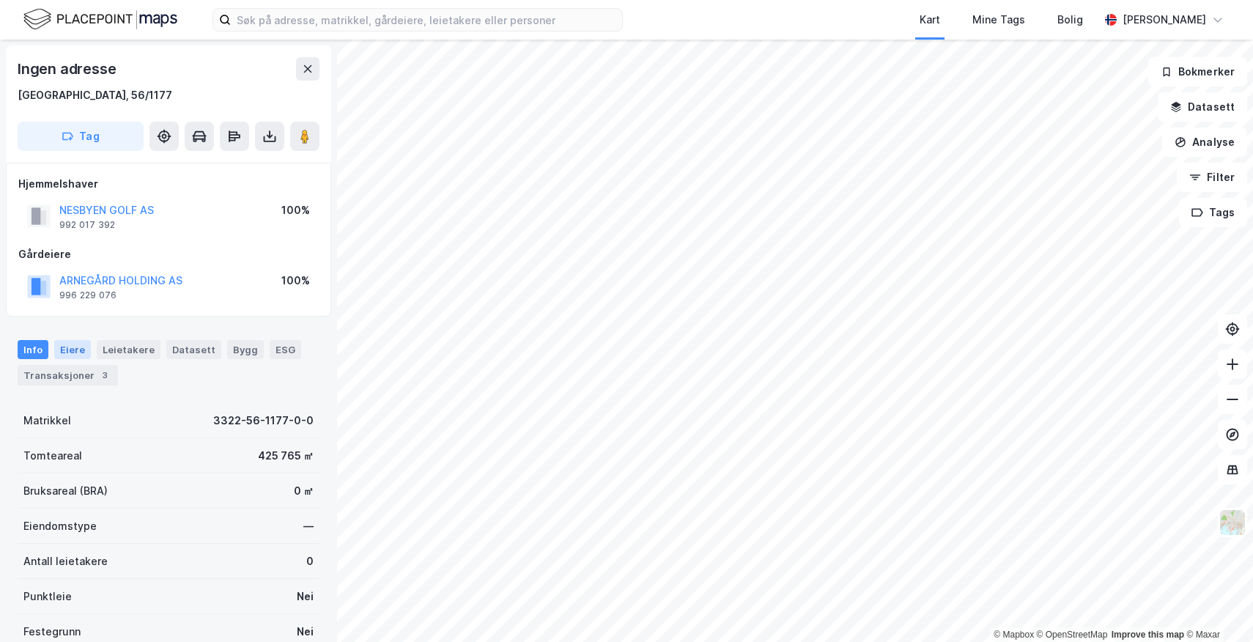 This screenshot has height=642, width=1253. Describe the element at coordinates (60, 526) in the screenshot. I see `div: Eiendomstype` at that location.